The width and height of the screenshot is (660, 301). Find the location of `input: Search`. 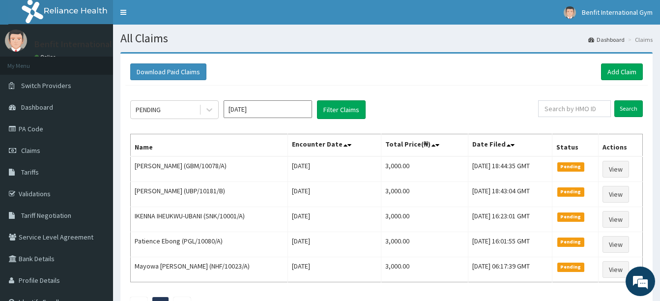

input: Search is located at coordinates (628, 109).